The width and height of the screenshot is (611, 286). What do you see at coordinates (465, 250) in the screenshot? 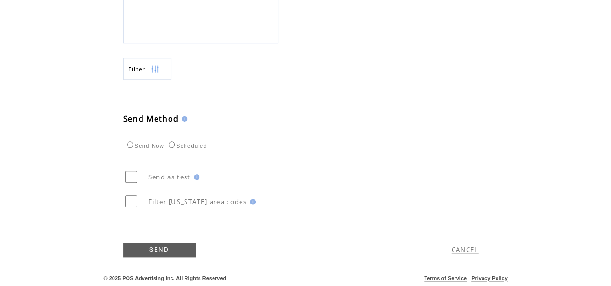
I see `a: CANCEL` at bounding box center [465, 250].